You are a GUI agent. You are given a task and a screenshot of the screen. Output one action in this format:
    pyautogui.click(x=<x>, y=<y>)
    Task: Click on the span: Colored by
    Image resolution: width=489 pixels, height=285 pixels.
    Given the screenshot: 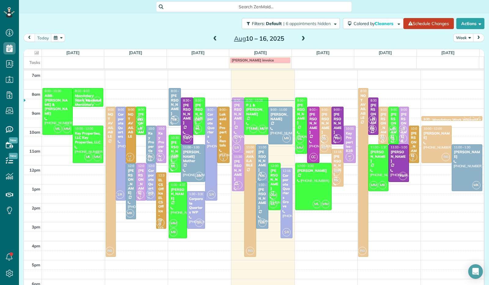 What is the action you would take?
    pyautogui.click(x=374, y=24)
    